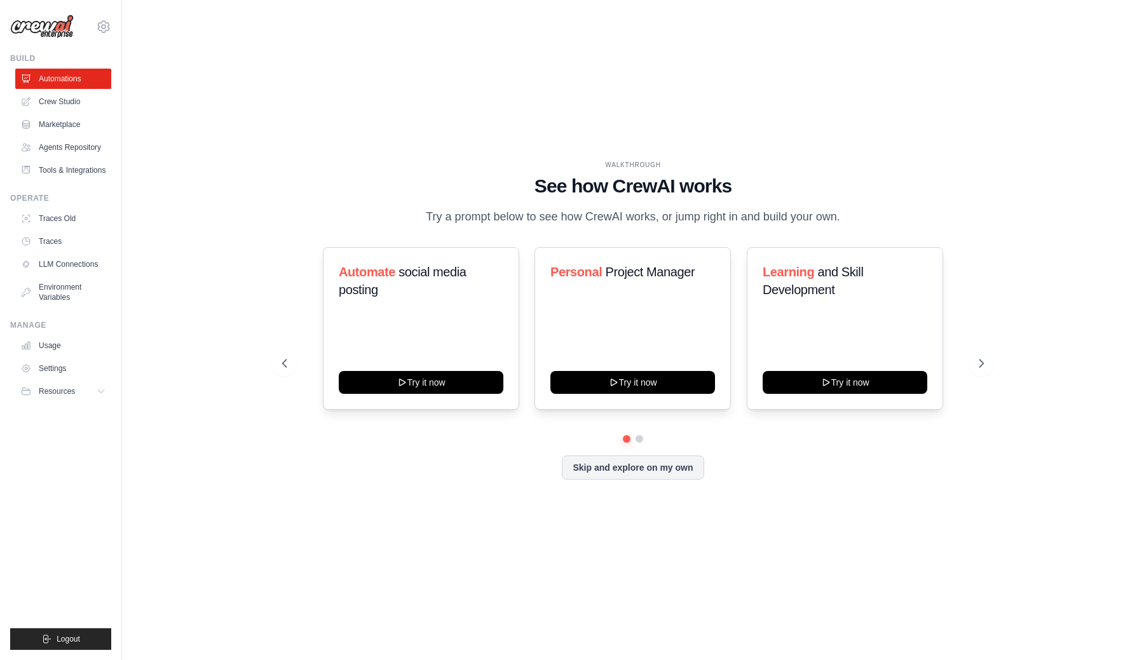 This screenshot has width=1144, height=660. What do you see at coordinates (650, 272) in the screenshot?
I see `span: Project Manager` at bounding box center [650, 272].